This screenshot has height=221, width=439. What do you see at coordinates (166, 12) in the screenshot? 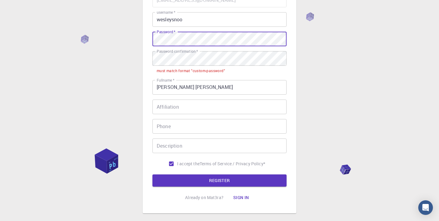
I see `label: username` at bounding box center [166, 12].